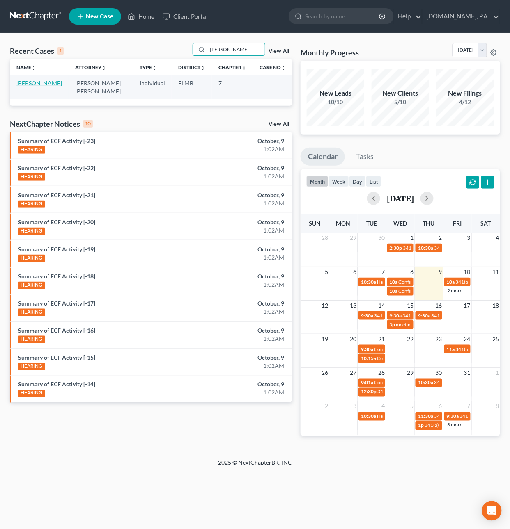  I want to click on button: month, so click(317, 181).